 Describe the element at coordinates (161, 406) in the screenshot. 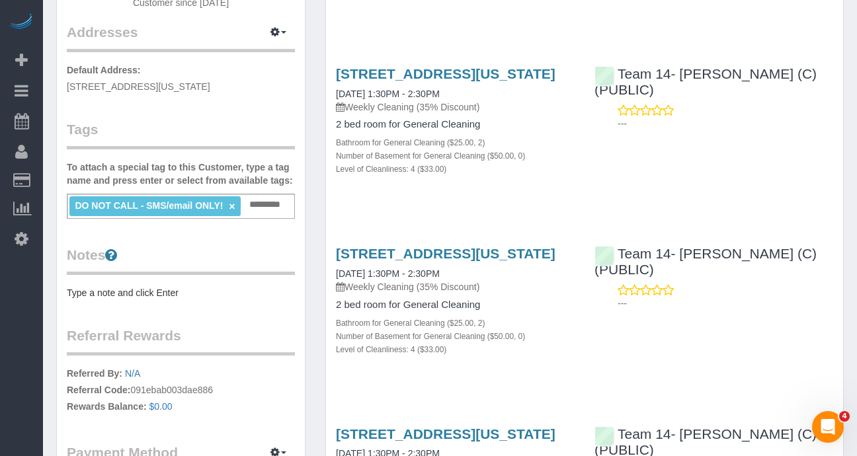

I see `a: $0.00` at that location.